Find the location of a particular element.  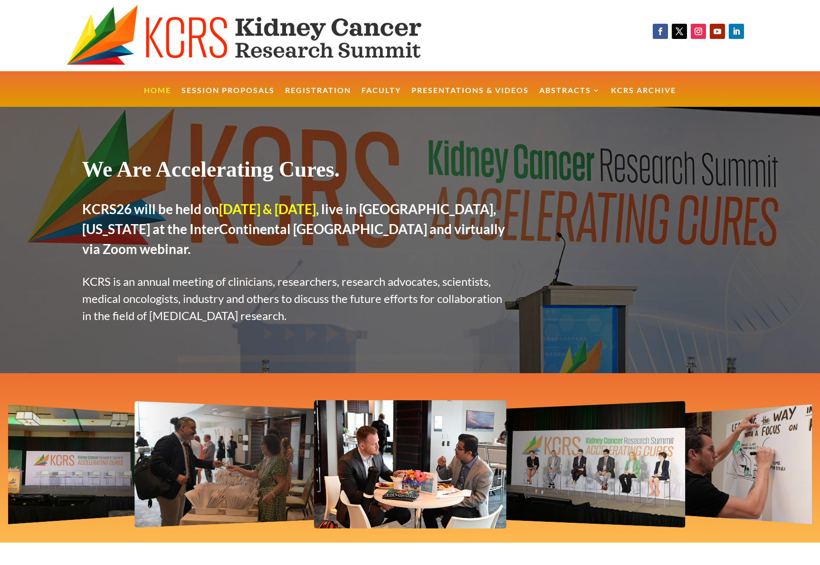

div: 1 / 12 is located at coordinates (409, 464).